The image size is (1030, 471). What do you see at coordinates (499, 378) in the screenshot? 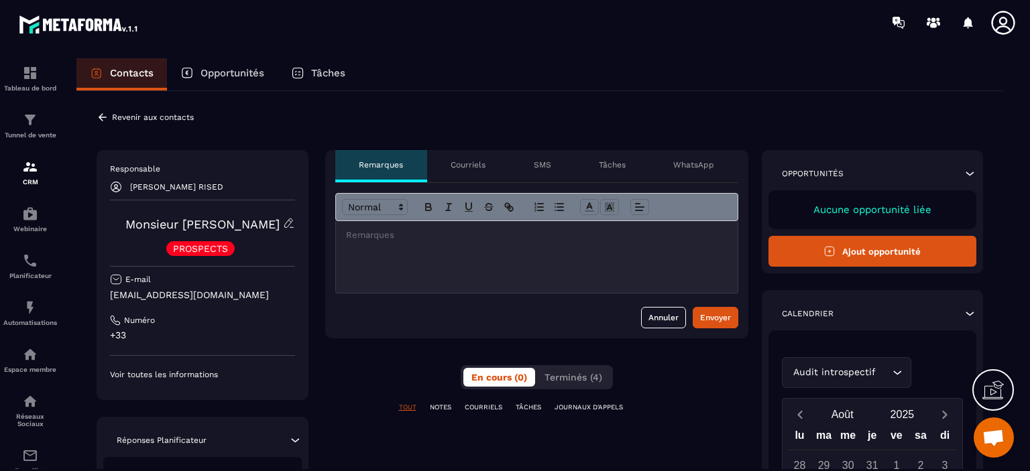
I see `span: En cours (0)` at bounding box center [499, 378].